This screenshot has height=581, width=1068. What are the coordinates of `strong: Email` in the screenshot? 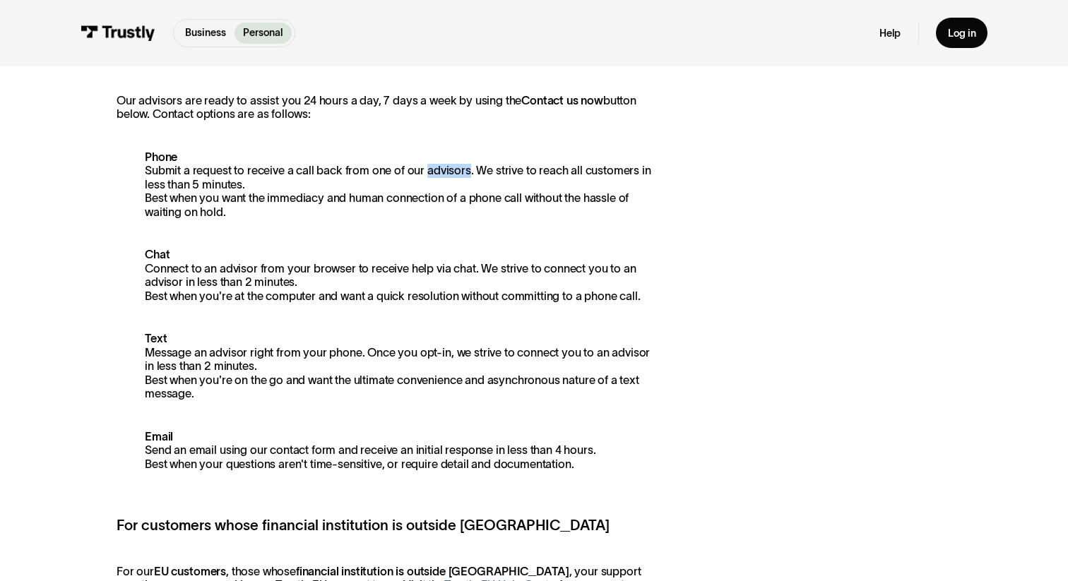 It's located at (159, 437).